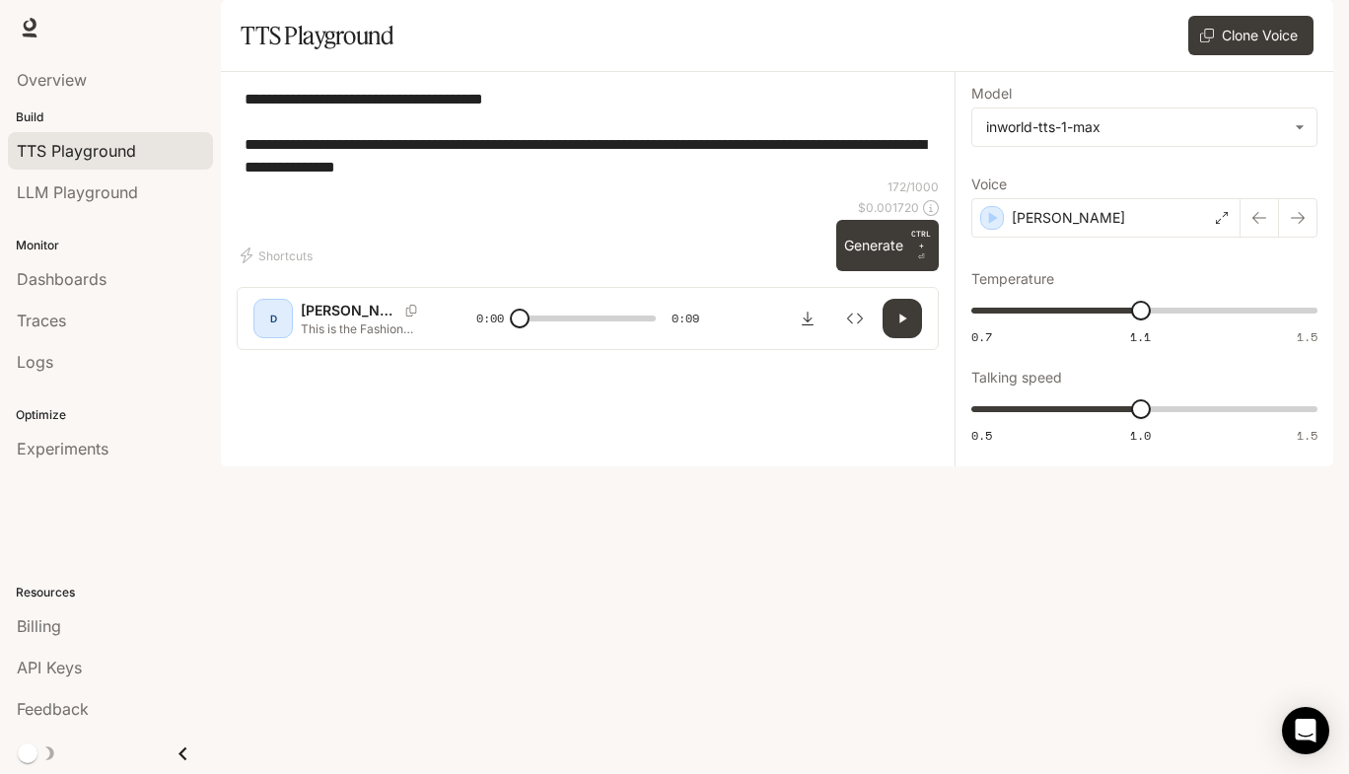 Image resolution: width=1349 pixels, height=774 pixels. What do you see at coordinates (1140, 336) in the screenshot?
I see `span: 1.1` at bounding box center [1140, 336].